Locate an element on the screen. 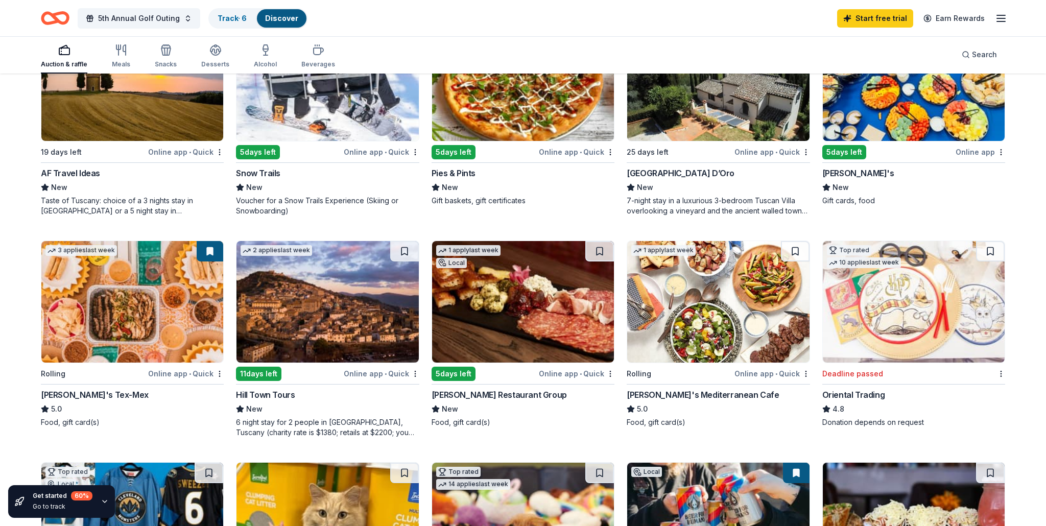 The image size is (1046, 526). a: Image for Snow TrailsLocal5days leftOnline app•QuickSnow TrailsNewVoucher for a Snow Trails Exper... is located at coordinates (327, 117).